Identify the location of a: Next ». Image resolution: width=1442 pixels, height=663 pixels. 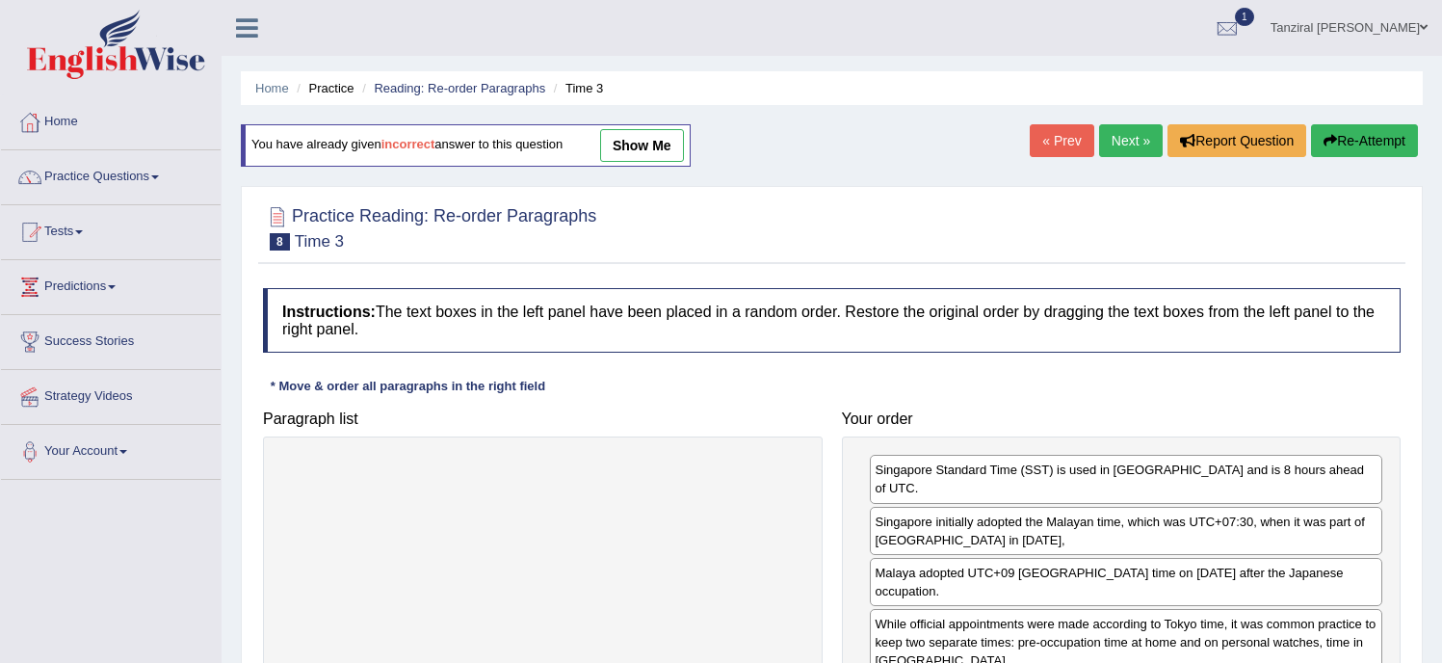
(1131, 141).